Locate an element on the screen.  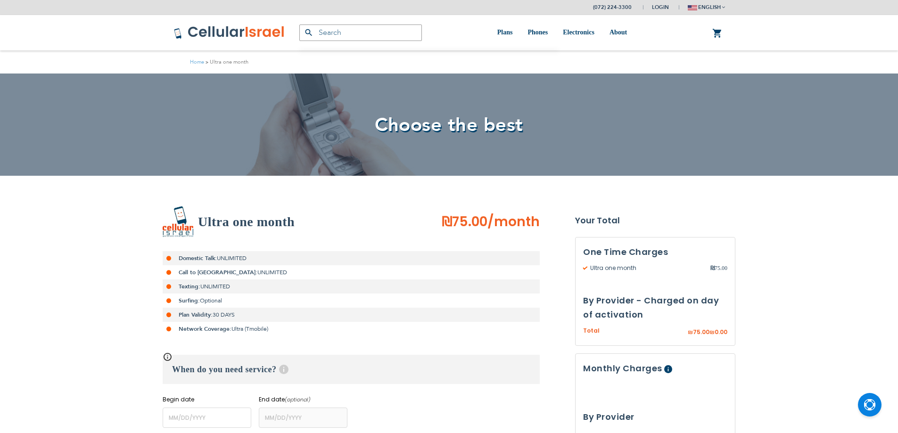
label: End date is located at coordinates (303, 400).